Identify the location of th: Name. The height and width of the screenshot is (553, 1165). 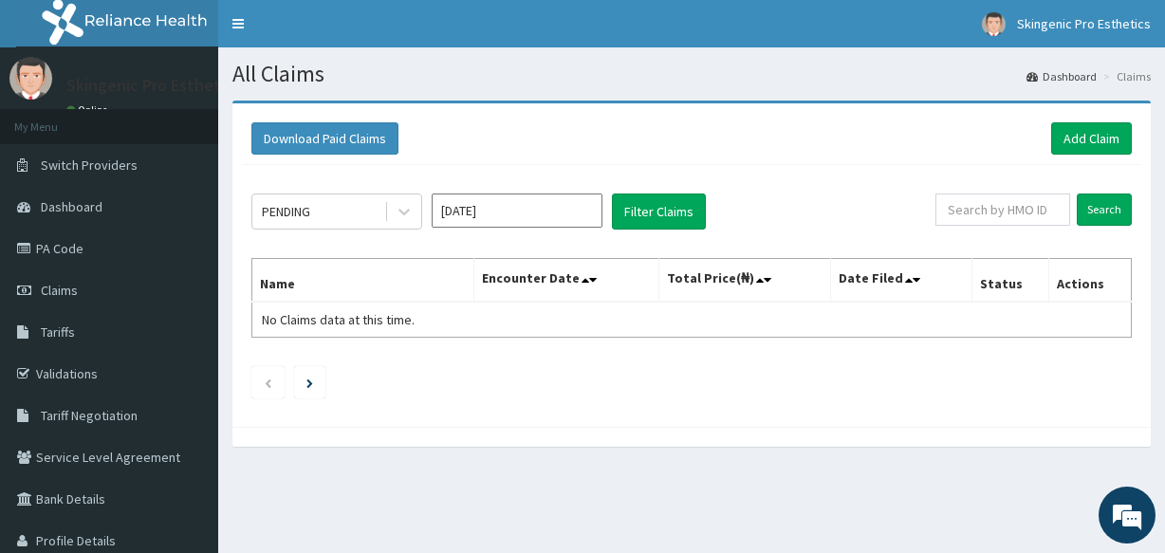
(363, 281).